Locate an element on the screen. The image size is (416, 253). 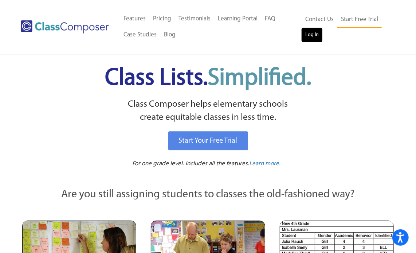
span: Learn more. is located at coordinates (265, 163).